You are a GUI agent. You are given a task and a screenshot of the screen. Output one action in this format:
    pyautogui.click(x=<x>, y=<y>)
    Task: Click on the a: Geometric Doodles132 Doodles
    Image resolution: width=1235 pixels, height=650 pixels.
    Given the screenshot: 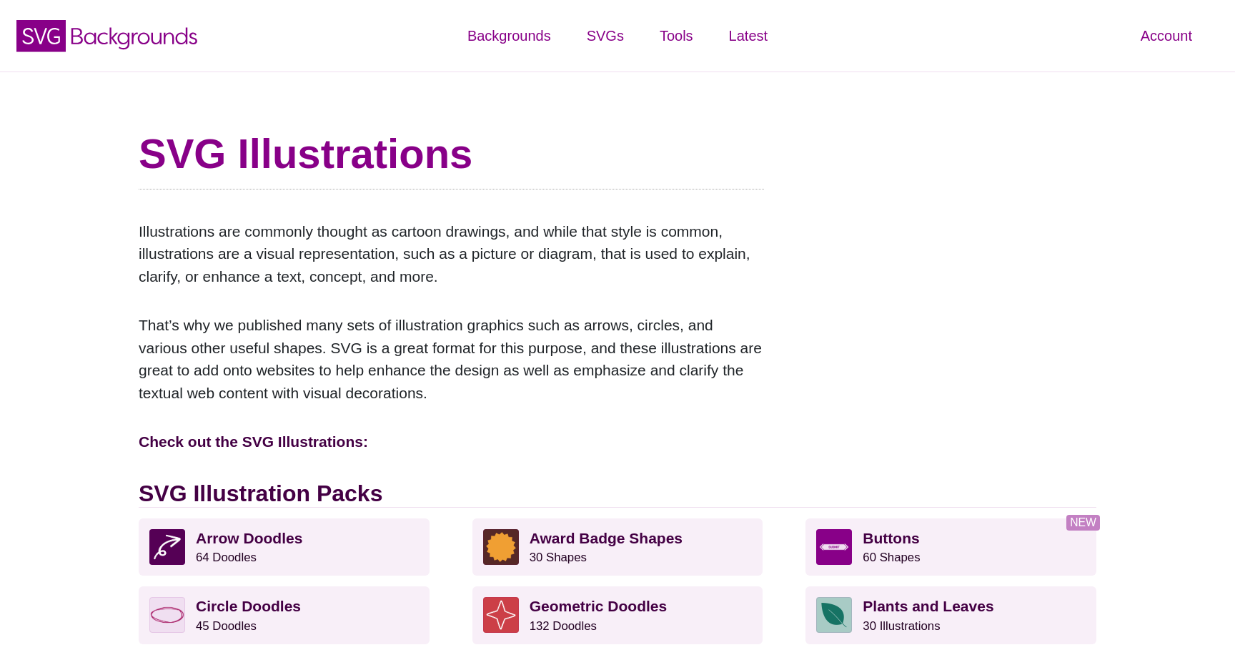 What is the action you would take?
    pyautogui.click(x=617, y=615)
    